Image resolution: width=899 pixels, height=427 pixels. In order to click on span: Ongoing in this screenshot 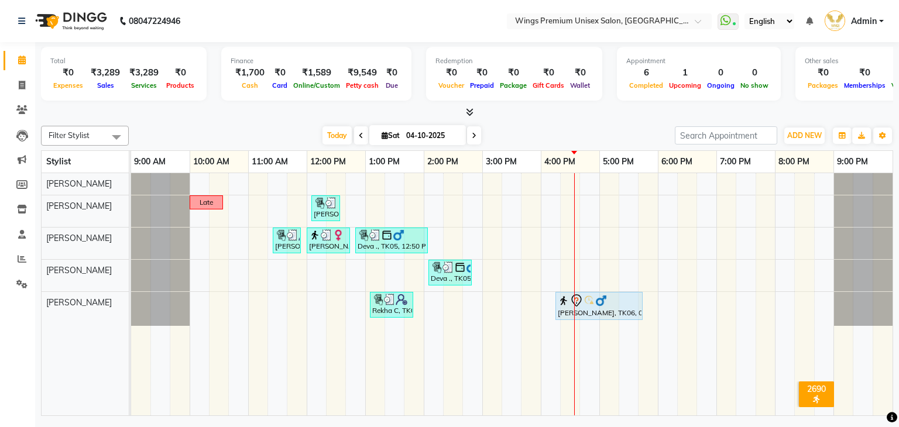, I will do `click(720, 85)`.